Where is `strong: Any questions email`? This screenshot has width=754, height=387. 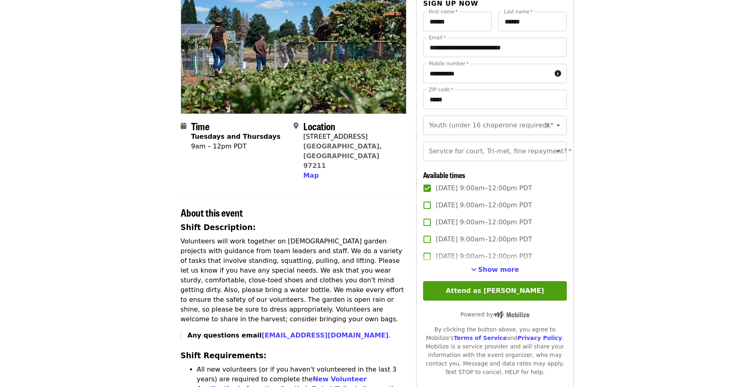
strong: Any questions email is located at coordinates (288, 335).